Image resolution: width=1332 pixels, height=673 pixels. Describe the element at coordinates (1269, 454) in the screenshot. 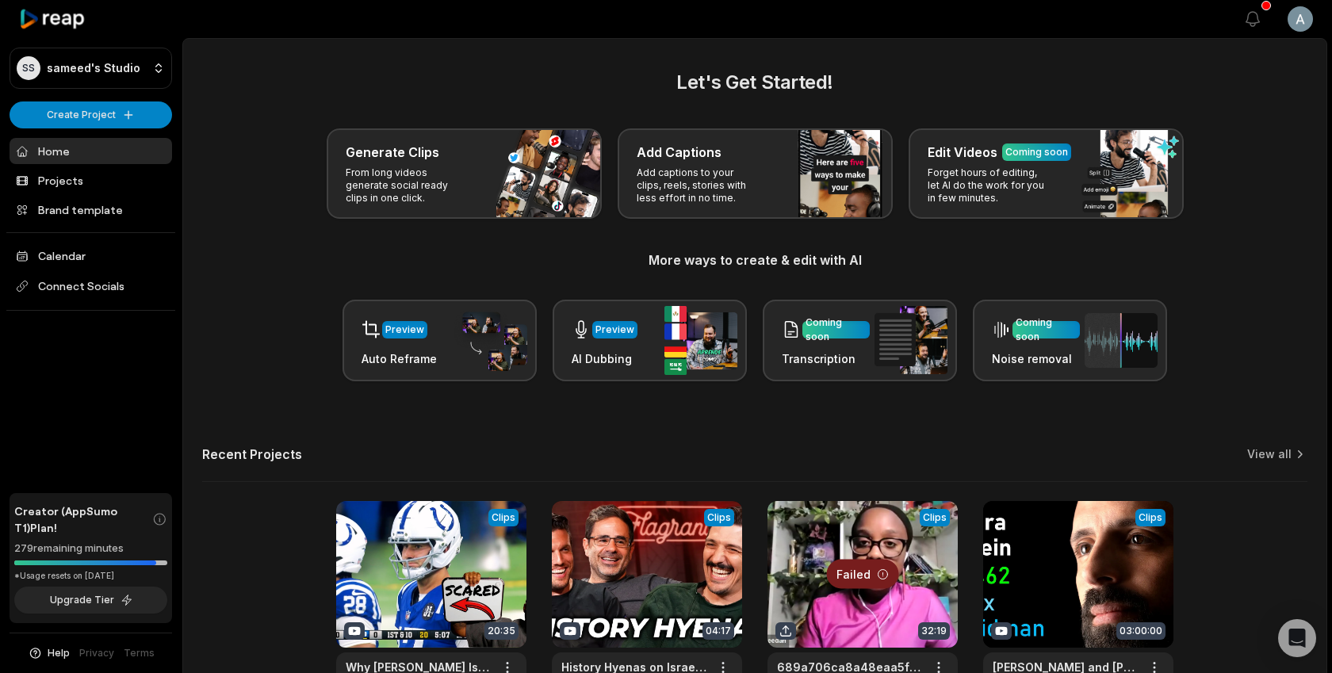

I see `a: View all` at that location.